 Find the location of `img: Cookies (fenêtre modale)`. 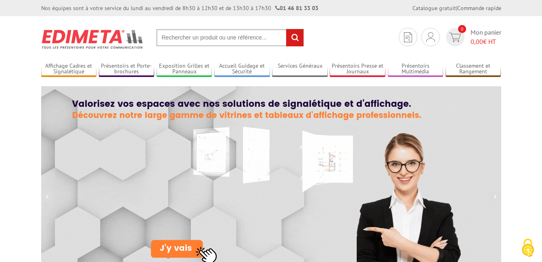

img: Cookies (fenêtre modale) is located at coordinates (528, 248).